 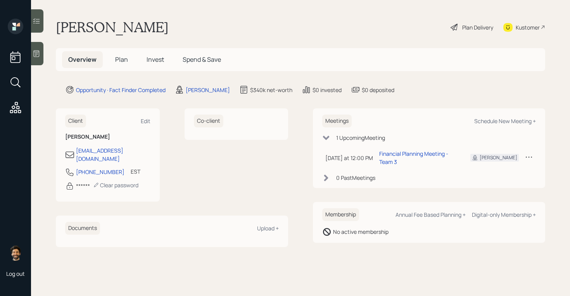 I want to click on div: $0 deposited, so click(x=378, y=90).